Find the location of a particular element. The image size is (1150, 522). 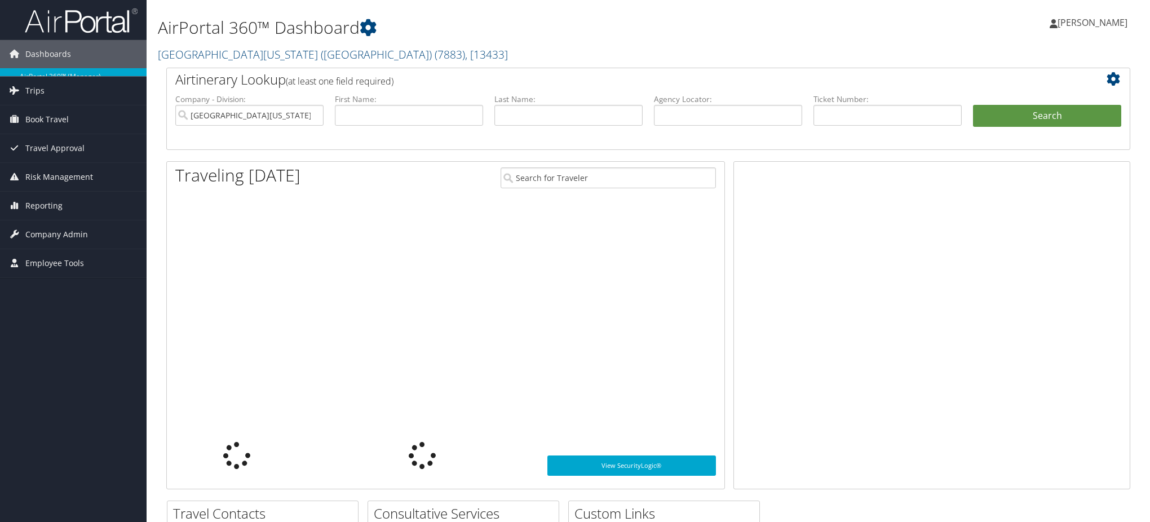

h1: AirPortal 360™ Dashboard is located at coordinates (485, 28).